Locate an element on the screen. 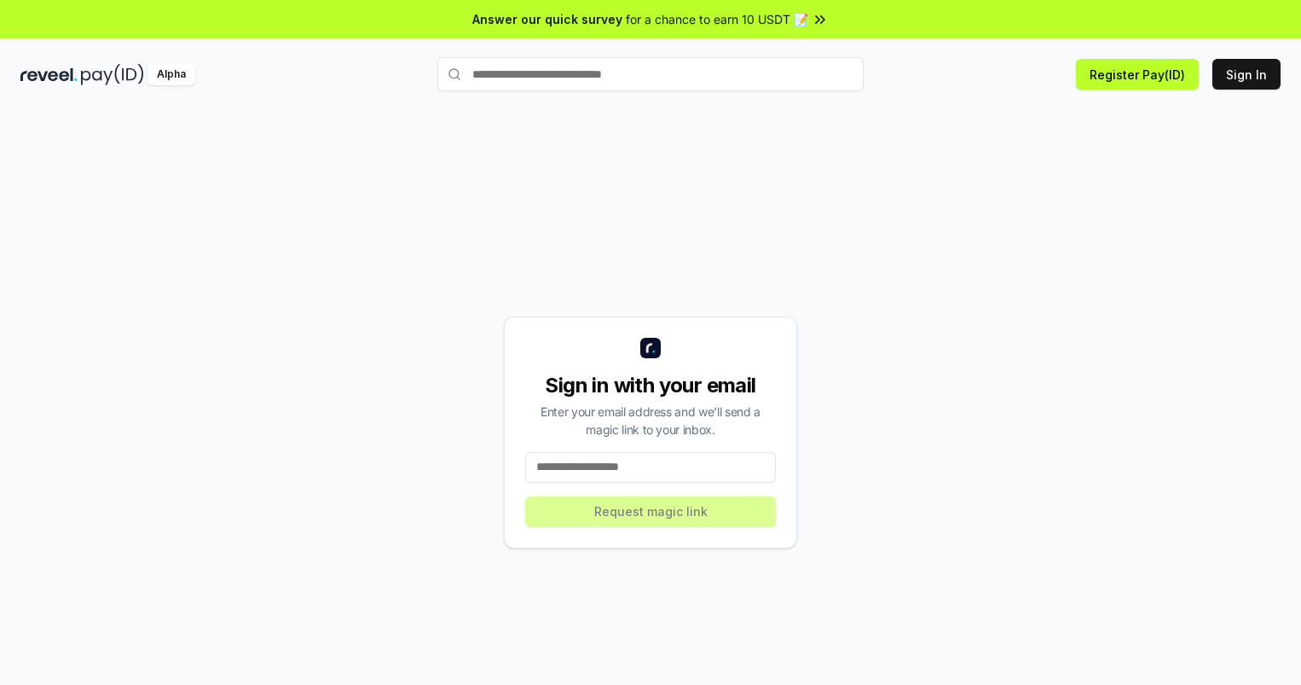 The image size is (1301, 685). img: reveel_dark is located at coordinates (49, 74).